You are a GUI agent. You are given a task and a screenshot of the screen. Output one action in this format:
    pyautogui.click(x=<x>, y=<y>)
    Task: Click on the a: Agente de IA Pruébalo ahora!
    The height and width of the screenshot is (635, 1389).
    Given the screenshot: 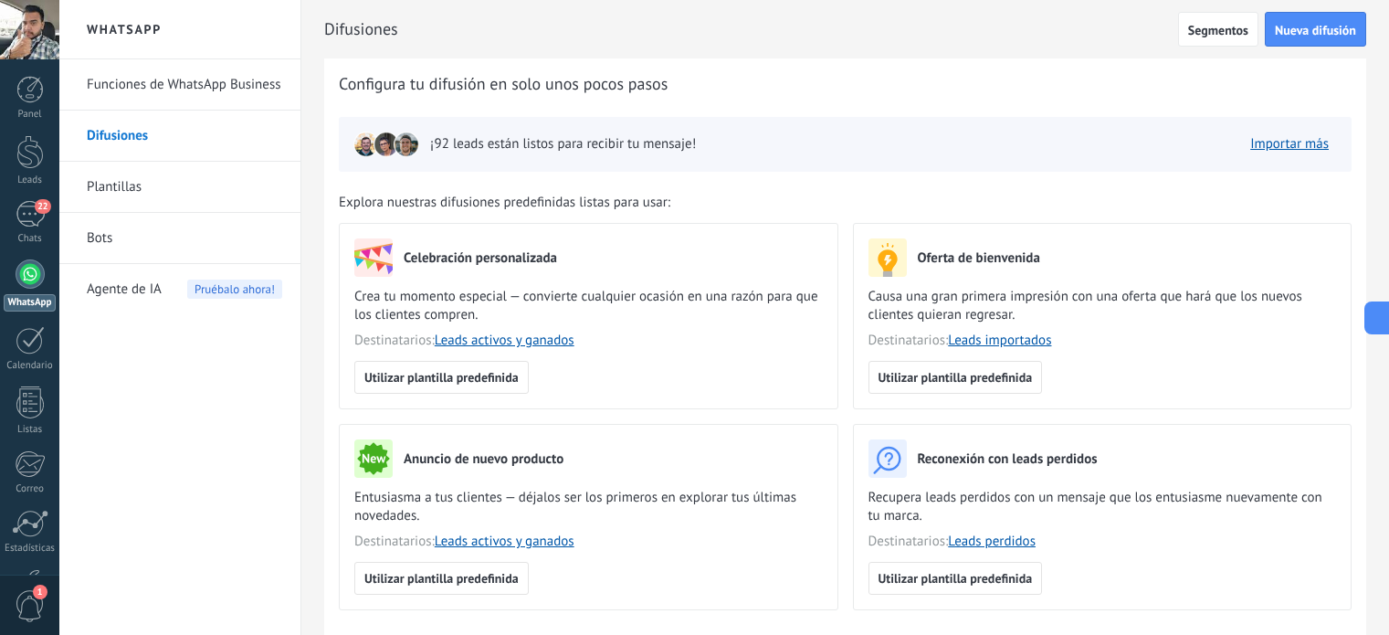 What is the action you would take?
    pyautogui.click(x=185, y=290)
    